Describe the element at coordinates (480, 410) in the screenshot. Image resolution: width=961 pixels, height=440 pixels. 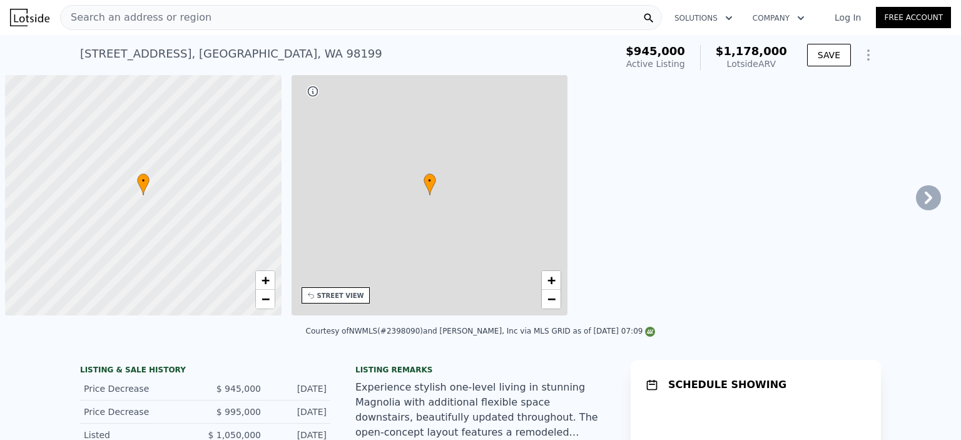
I see `div: Experience stylish one-level living in stunning Magnolia with additional flexible space downstair...` at that location.